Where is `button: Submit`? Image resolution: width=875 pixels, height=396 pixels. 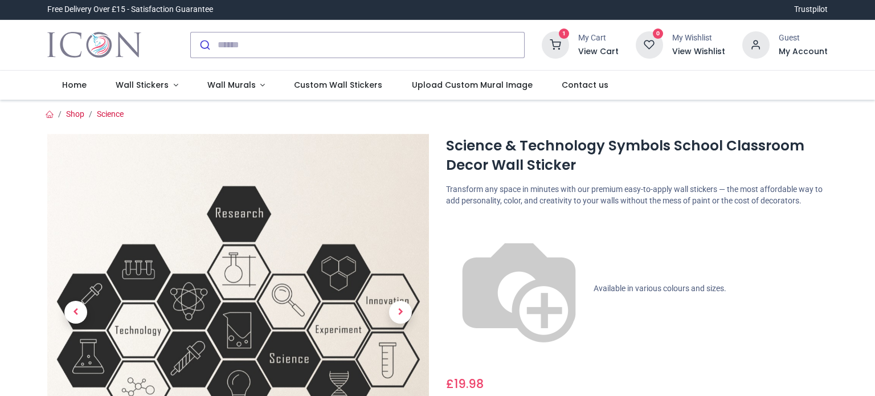
button: Submit is located at coordinates (204, 45).